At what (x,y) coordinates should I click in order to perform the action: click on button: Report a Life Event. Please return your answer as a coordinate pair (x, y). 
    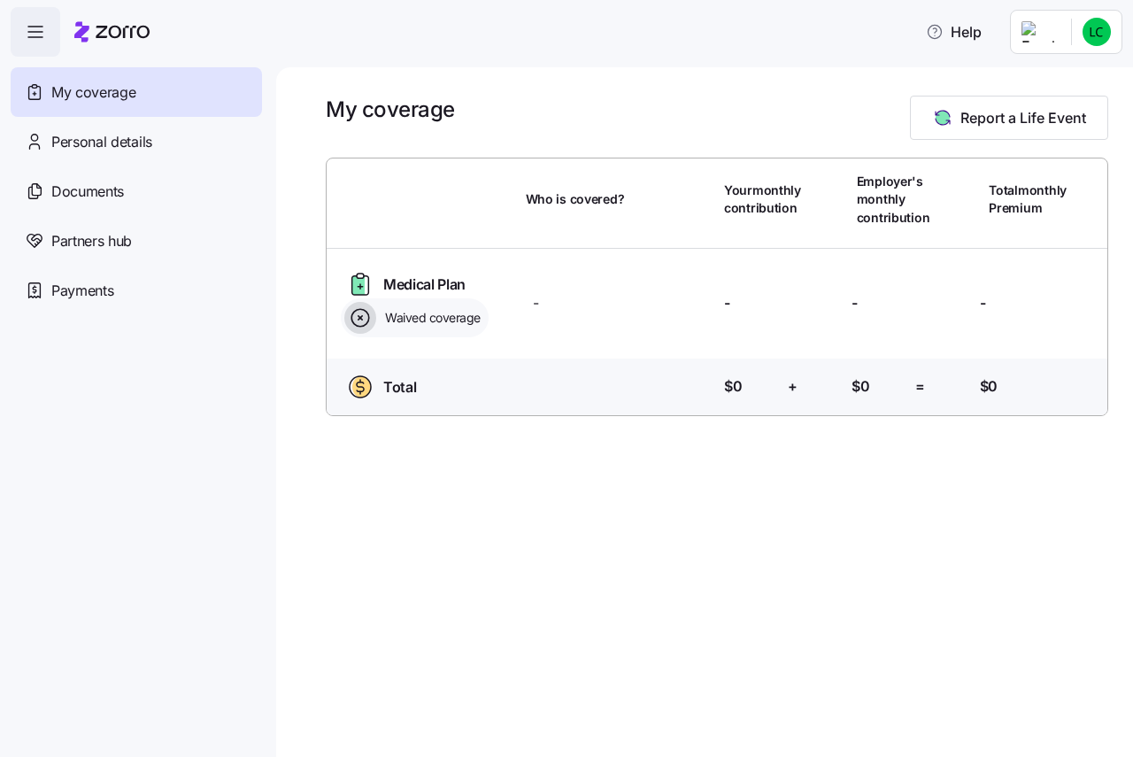
    Looking at the image, I should click on (1009, 118).